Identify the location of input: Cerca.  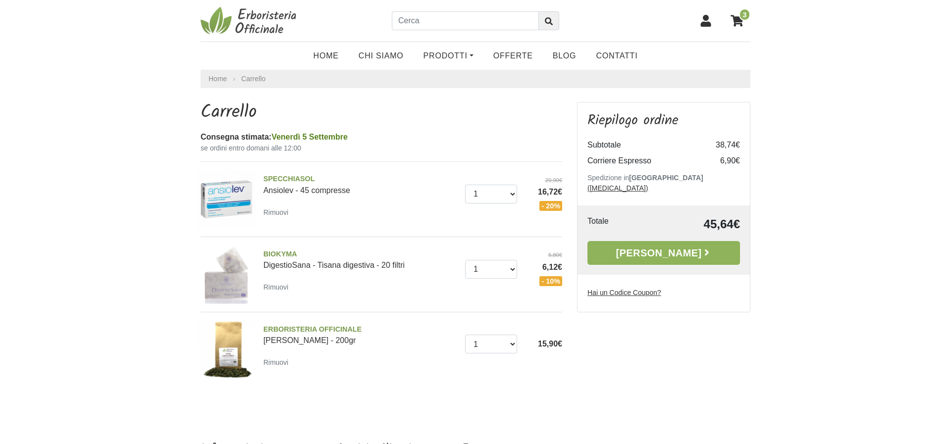
(465, 21).